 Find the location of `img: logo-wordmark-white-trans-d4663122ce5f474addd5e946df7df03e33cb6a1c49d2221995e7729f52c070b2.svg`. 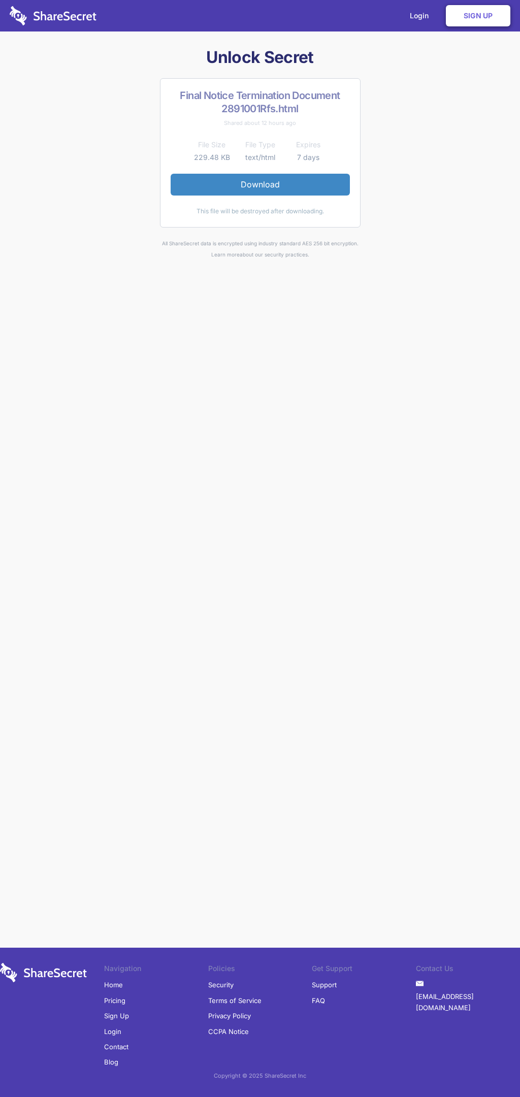

img: logo-wordmark-white-trans-d4663122ce5f474addd5e946df7df03e33cb6a1c49d2221995e7729f52c070b2.svg is located at coordinates (53, 16).